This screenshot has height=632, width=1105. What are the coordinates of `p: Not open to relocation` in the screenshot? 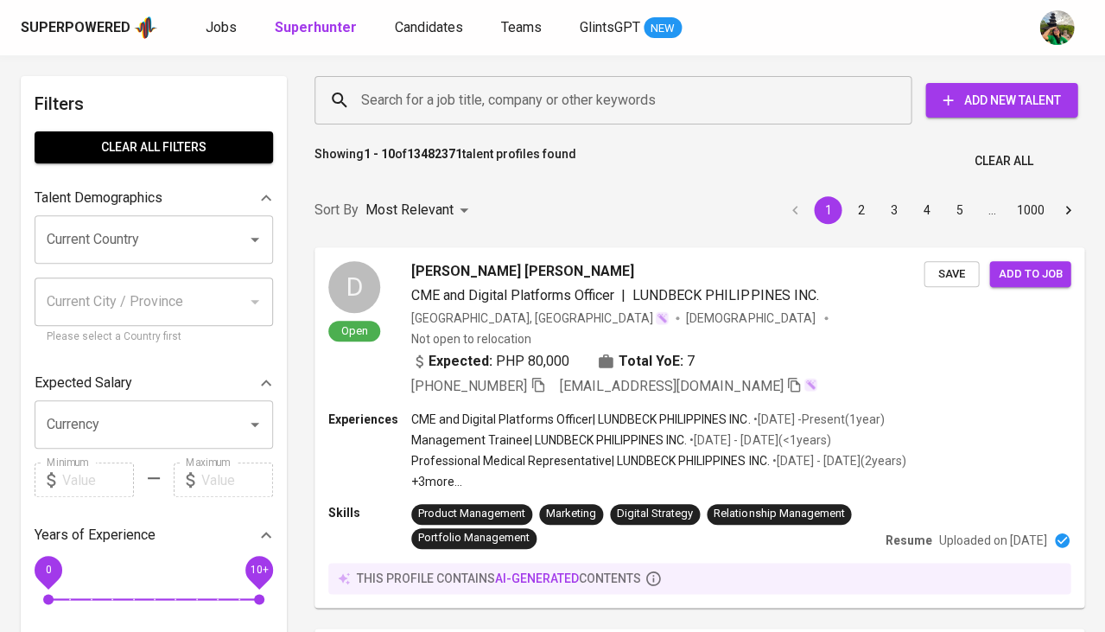 It's located at (471, 339).